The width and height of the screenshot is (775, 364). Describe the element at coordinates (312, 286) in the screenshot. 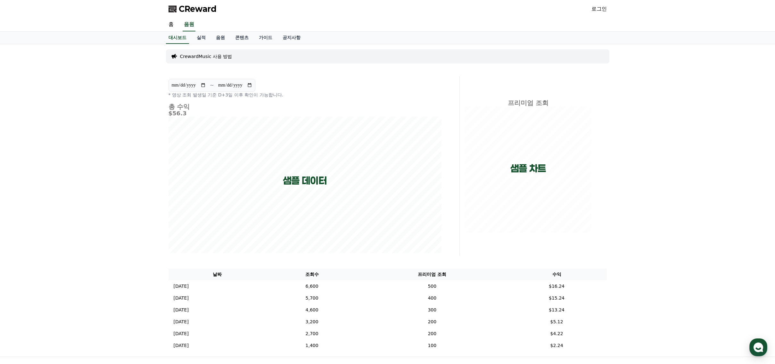

I see `td: 6,600` at that location.